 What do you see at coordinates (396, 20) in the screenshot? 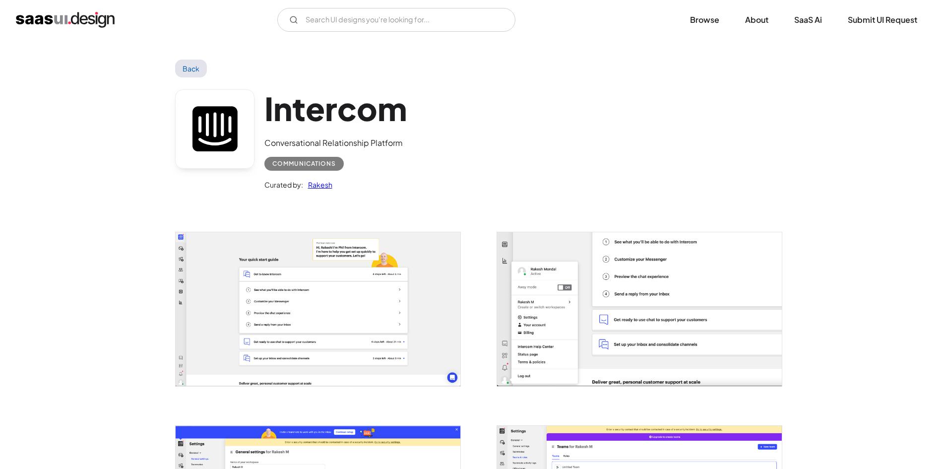
I see `input: Search UI designs you're looking for...` at bounding box center [396, 20].